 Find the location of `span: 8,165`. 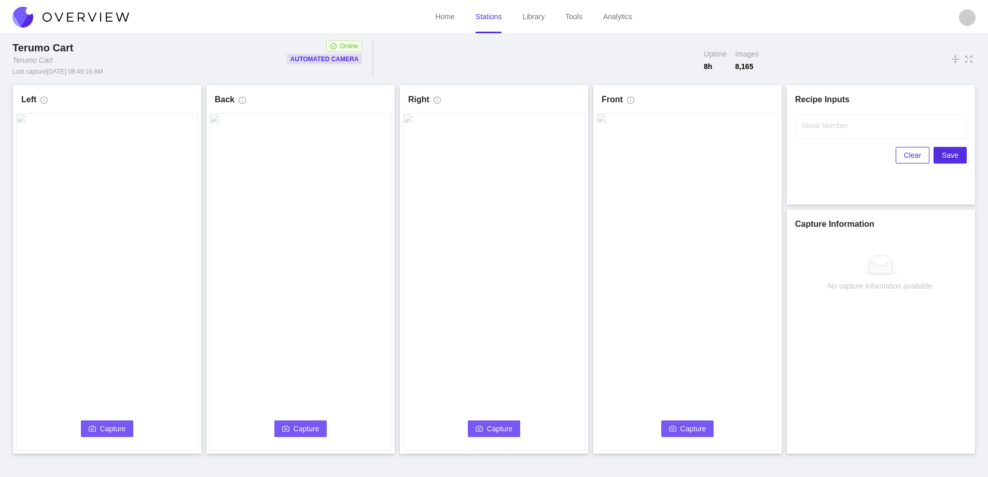

span: 8,165 is located at coordinates (747, 66).